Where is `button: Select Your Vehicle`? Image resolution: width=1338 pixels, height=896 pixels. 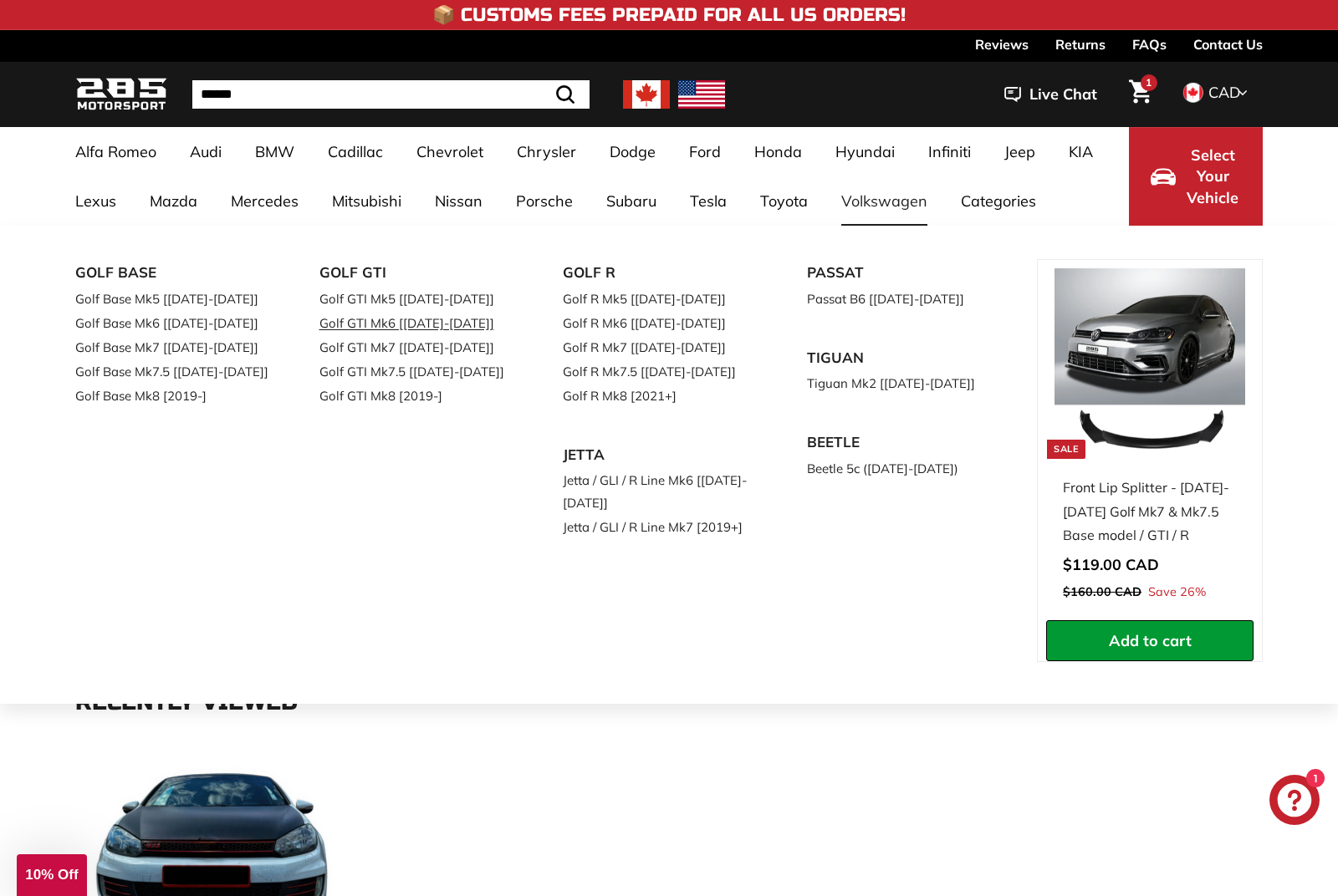
button: Select Your Vehicle is located at coordinates (1195, 177).